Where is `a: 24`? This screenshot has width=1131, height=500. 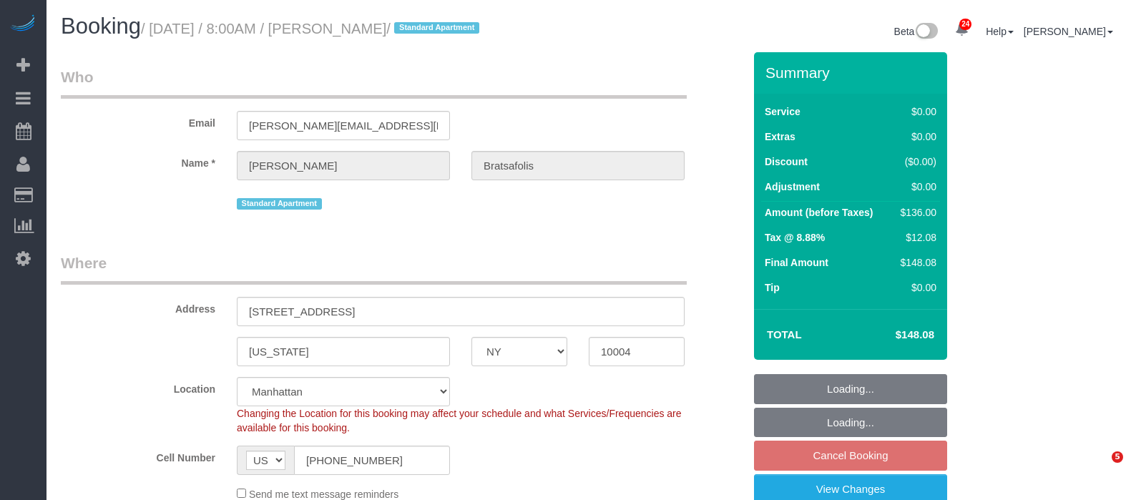
a: 24 is located at coordinates (961, 30).